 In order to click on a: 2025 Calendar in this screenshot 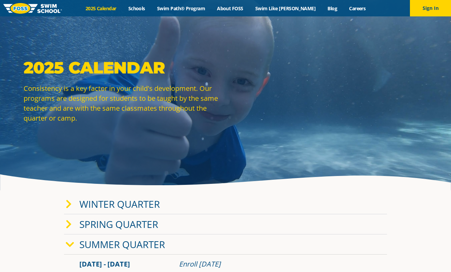, I will do `click(100, 8)`.